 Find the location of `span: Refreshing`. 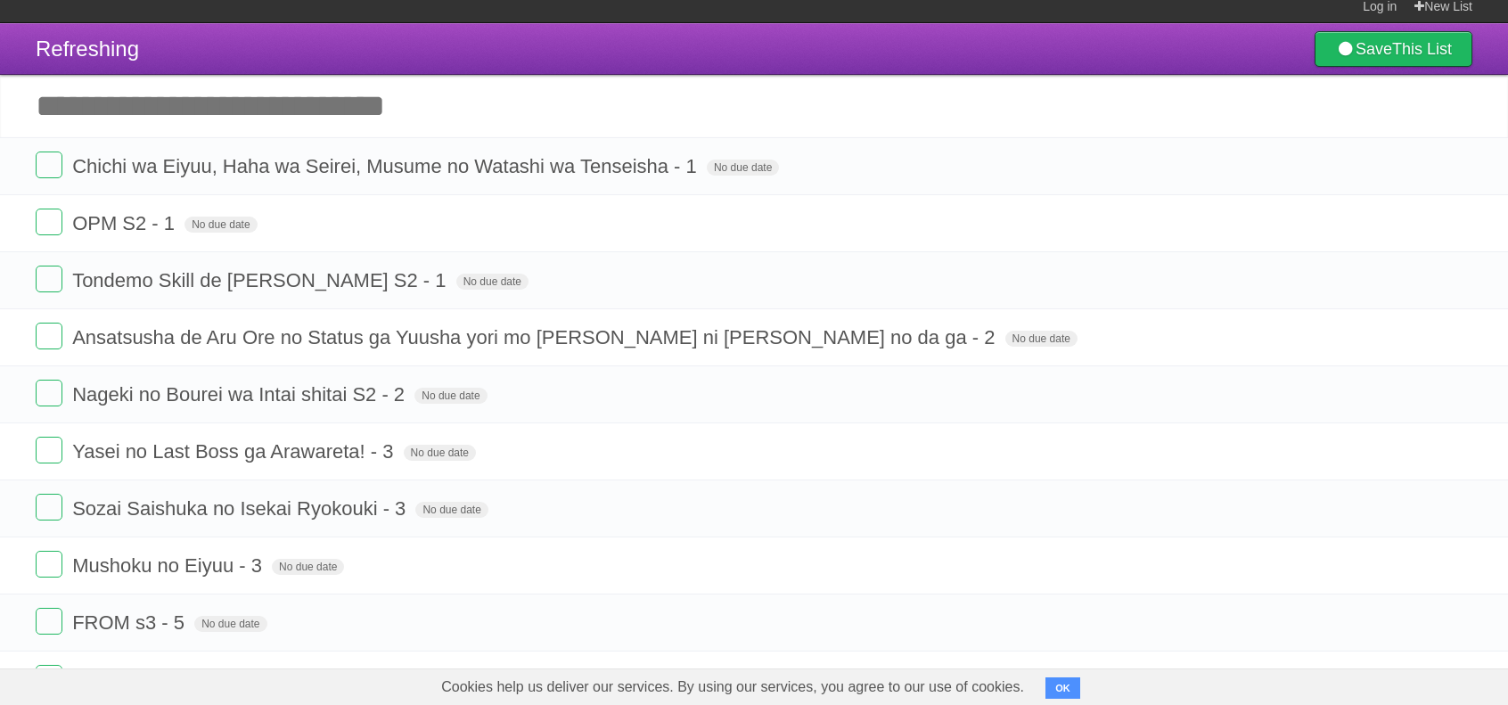

span: Refreshing is located at coordinates (87, 48).